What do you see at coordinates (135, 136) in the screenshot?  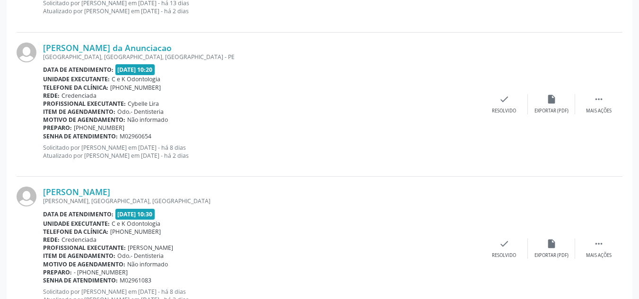 I see `span: M02960654` at bounding box center [135, 136].